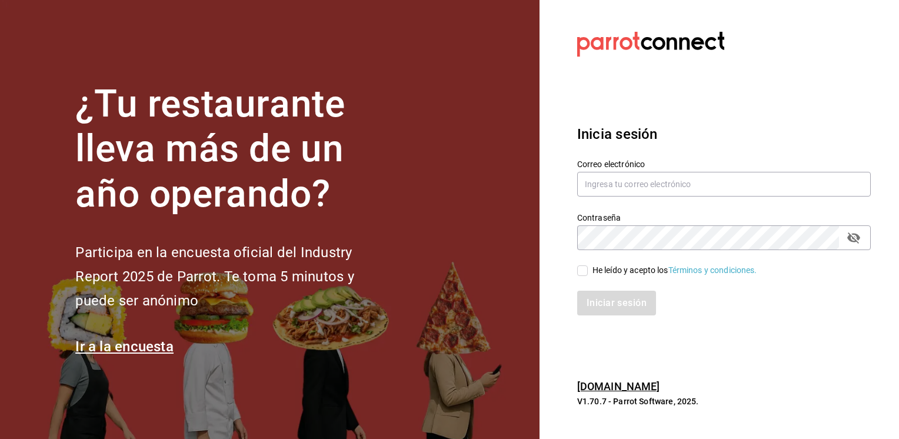 Image resolution: width=899 pixels, height=439 pixels. Describe the element at coordinates (724, 217) in the screenshot. I see `label: Contraseña` at that location.